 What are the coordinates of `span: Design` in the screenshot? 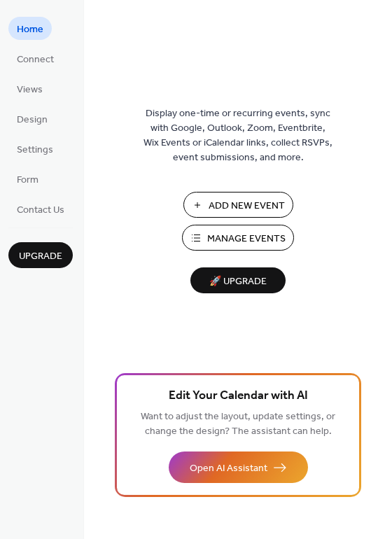 It's located at (32, 120).